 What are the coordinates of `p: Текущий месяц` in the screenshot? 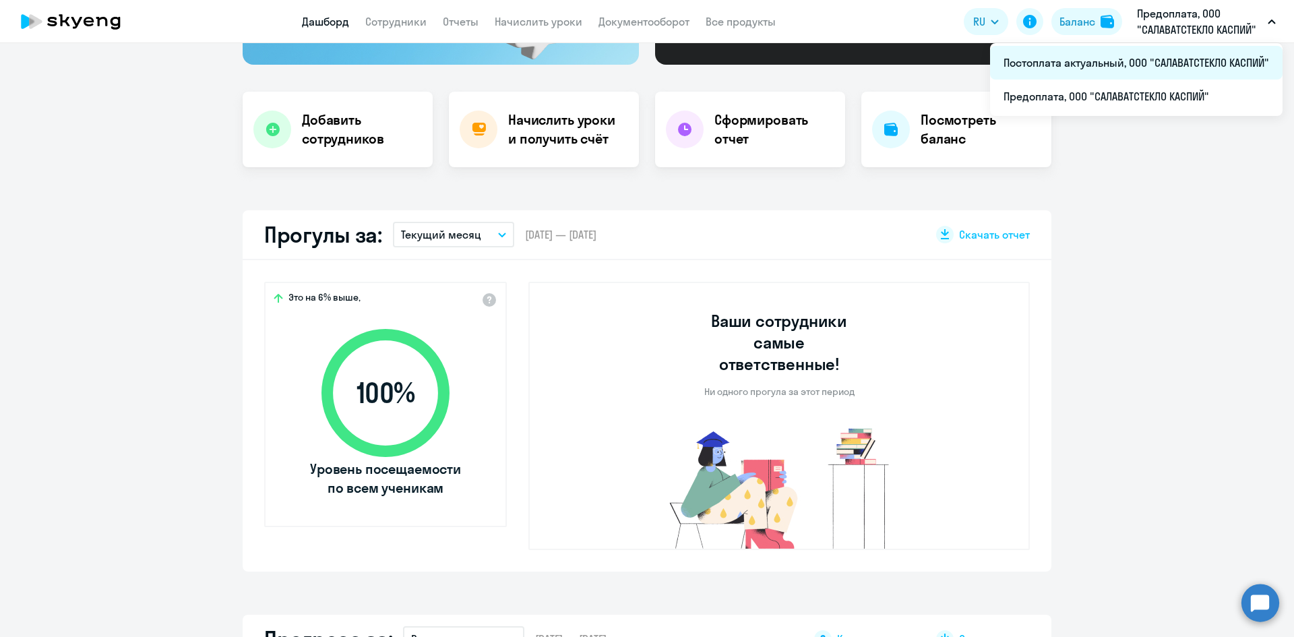 It's located at (441, 235).